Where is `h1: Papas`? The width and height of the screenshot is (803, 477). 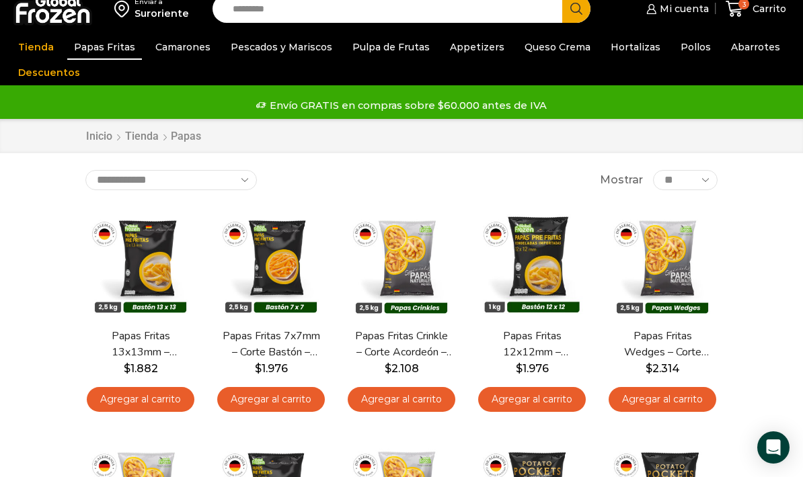 h1: Papas is located at coordinates (186, 136).